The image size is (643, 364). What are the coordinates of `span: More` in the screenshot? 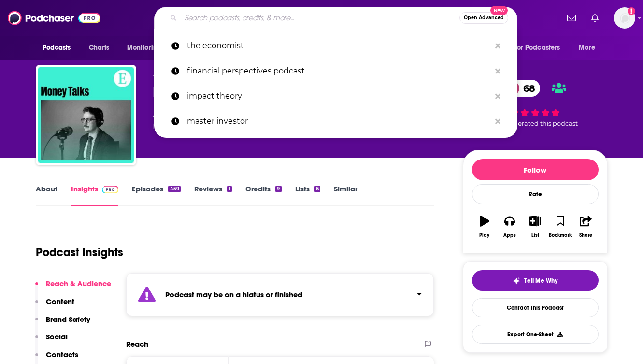 It's located at (587, 48).